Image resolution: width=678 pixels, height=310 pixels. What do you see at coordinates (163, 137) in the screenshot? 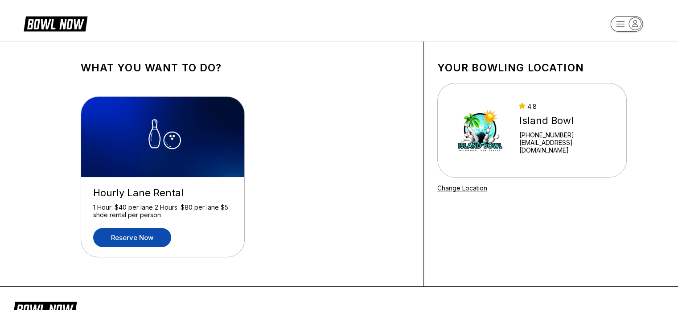
I see `img: Hourly Lane Rental` at bounding box center [163, 137].